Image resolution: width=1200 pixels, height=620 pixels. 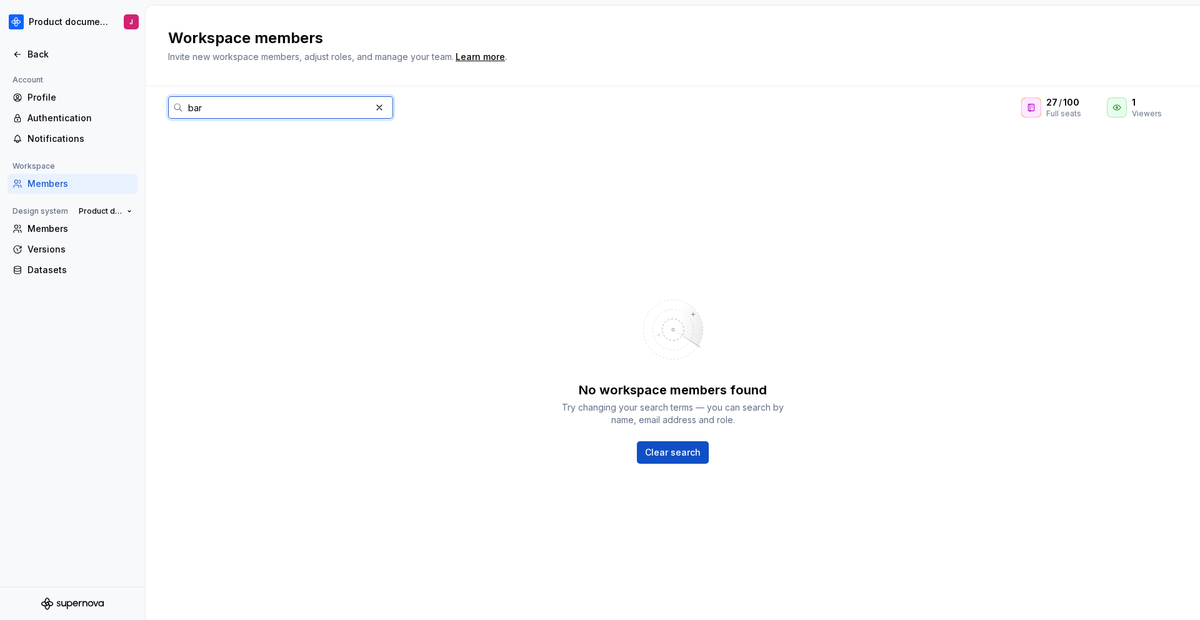 What do you see at coordinates (80, 249) in the screenshot?
I see `div: Versions` at bounding box center [80, 249].